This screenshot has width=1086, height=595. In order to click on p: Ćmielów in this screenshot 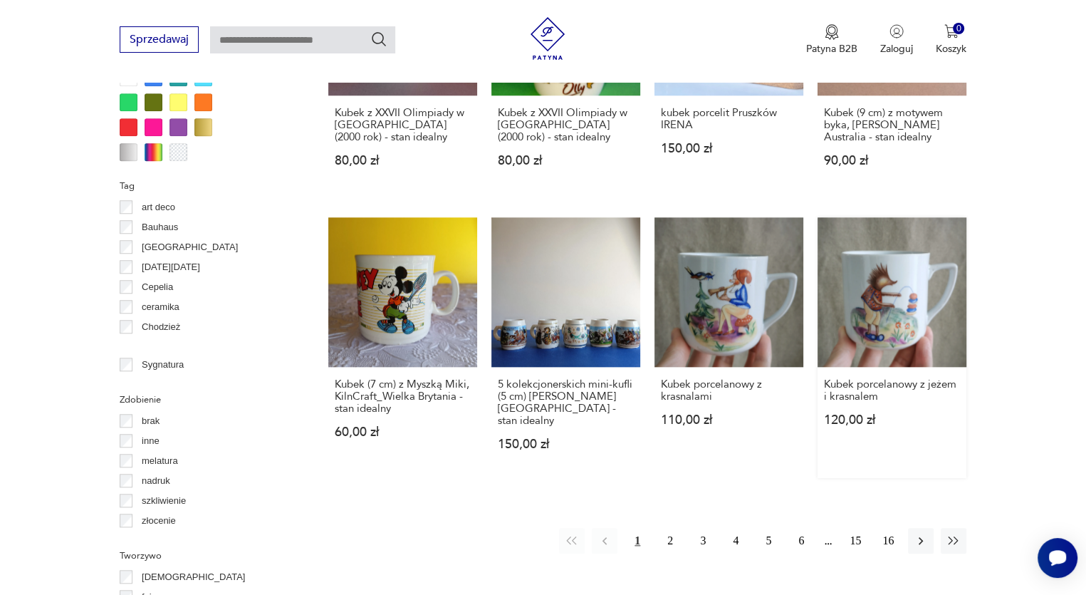, I will do `click(160, 347)`.